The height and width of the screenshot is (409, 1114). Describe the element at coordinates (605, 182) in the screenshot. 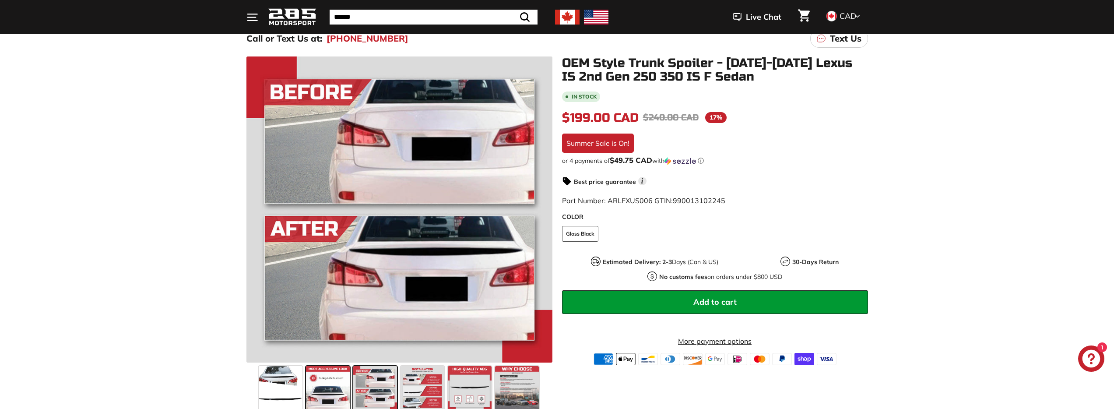

I see `strong: Best price guarantee` at that location.